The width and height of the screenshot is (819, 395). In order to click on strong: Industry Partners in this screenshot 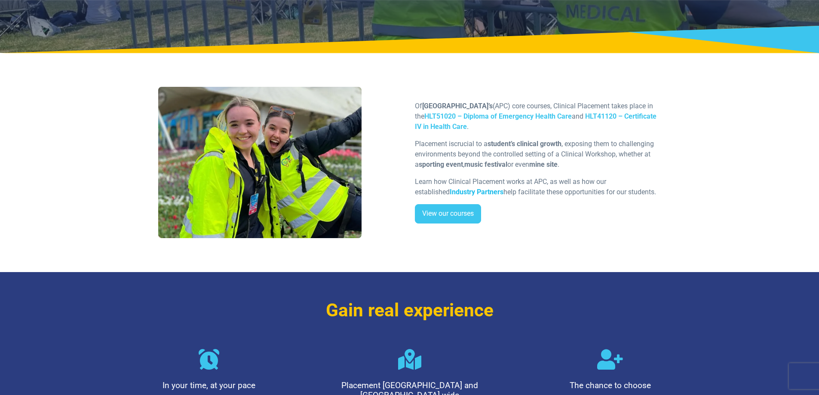, I will do `click(476, 192)`.